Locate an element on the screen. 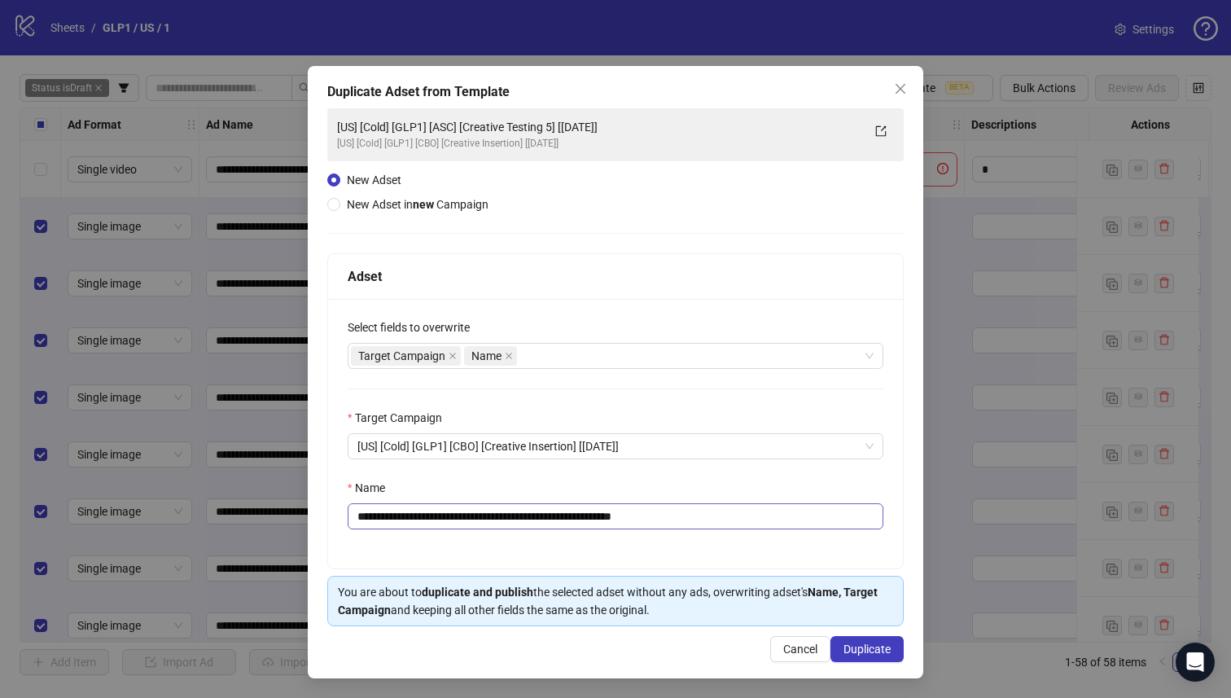 Image resolution: width=1231 pixels, height=698 pixels. strong: new is located at coordinates (423, 204).